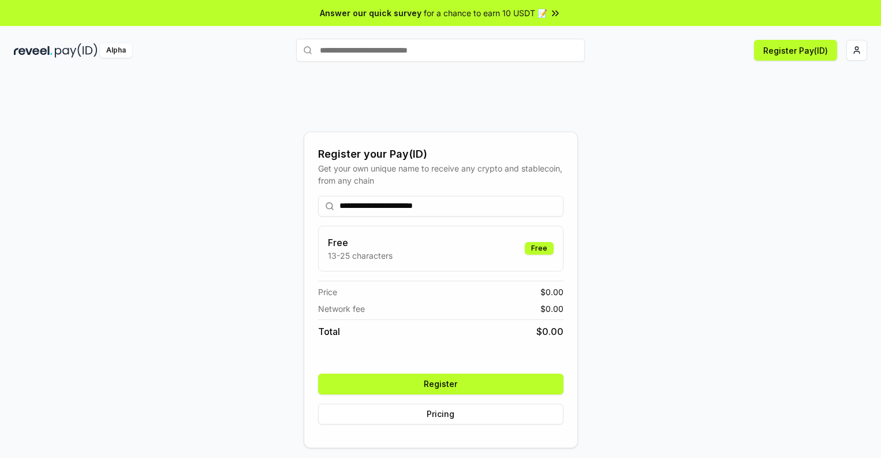 The image size is (881, 458). Describe the element at coordinates (371, 13) in the screenshot. I see `span: Answer our quick survey` at that location.